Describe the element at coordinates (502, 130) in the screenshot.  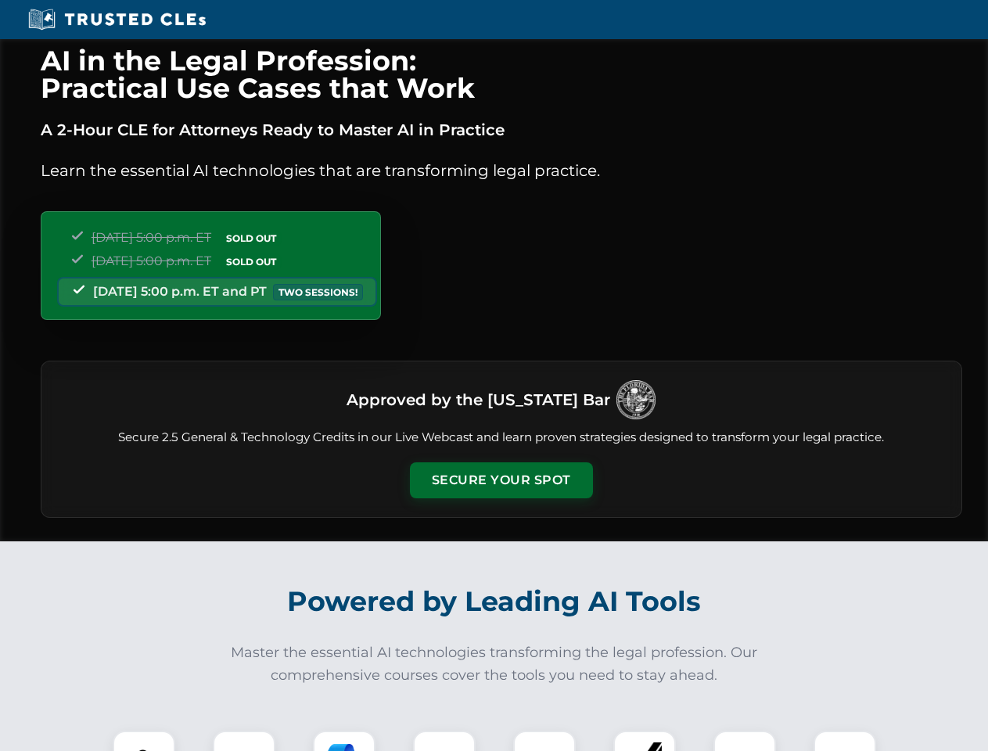
I see `p: A 2-Hour CLE for Attorneys Ready to Master AI in Practice` at that location.